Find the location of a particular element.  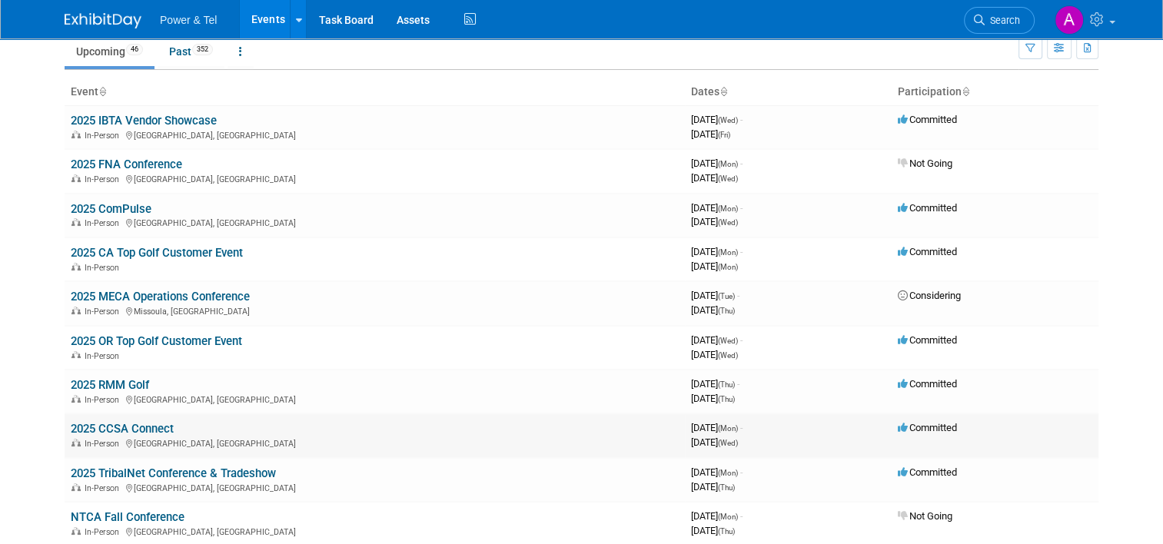

th: Participation is located at coordinates (994, 92).